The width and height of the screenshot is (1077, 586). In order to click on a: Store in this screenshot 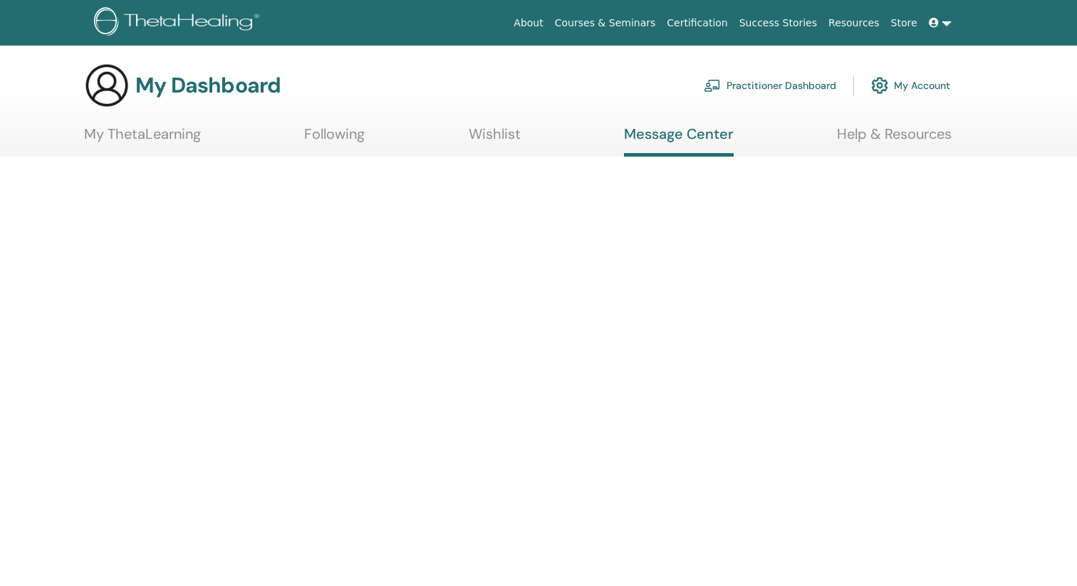, I will do `click(904, 23)`.